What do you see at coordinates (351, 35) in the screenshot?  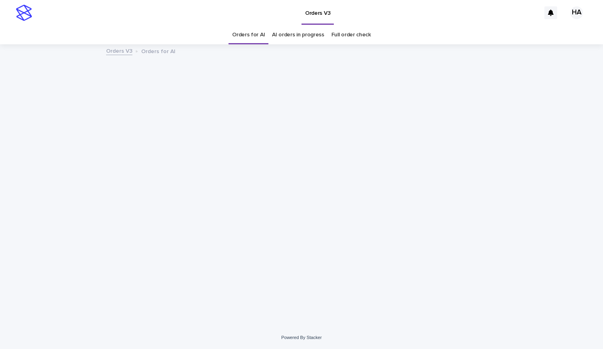 I see `a: Full order check` at bounding box center [351, 35].